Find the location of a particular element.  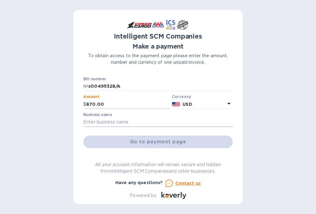

img: USD is located at coordinates (176, 104).